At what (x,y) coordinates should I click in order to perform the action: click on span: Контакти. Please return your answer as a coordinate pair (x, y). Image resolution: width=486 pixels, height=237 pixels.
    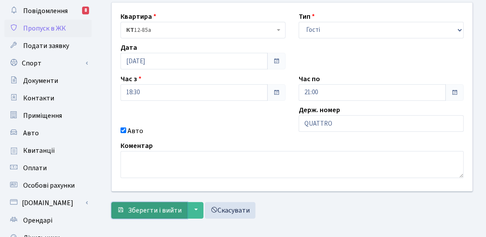
    Looking at the image, I should click on (38, 98).